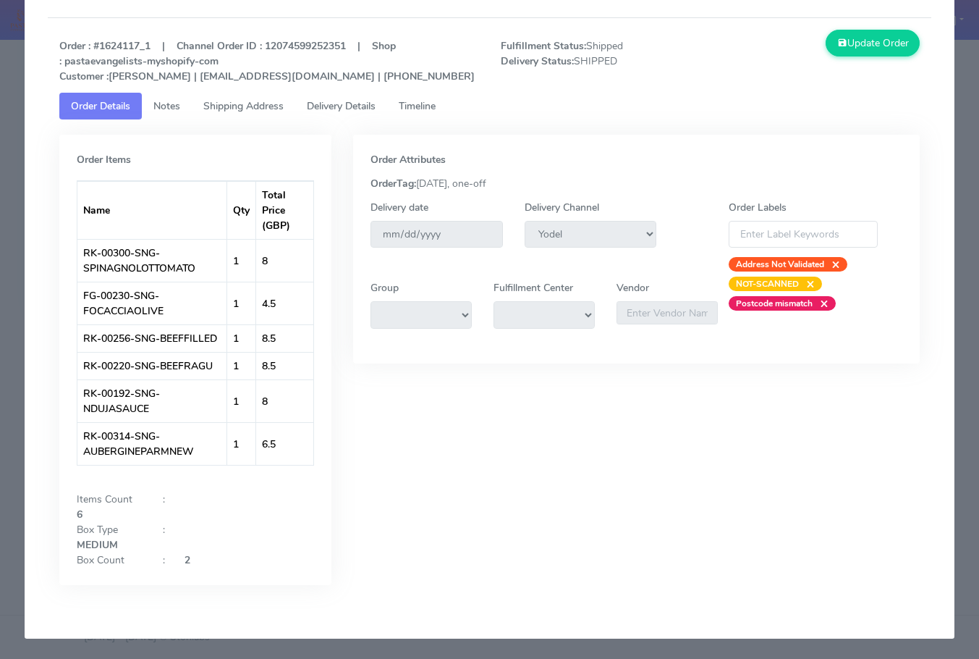  What do you see at coordinates (543, 46) in the screenshot?
I see `strong: Fulfillment Status:` at bounding box center [543, 46].